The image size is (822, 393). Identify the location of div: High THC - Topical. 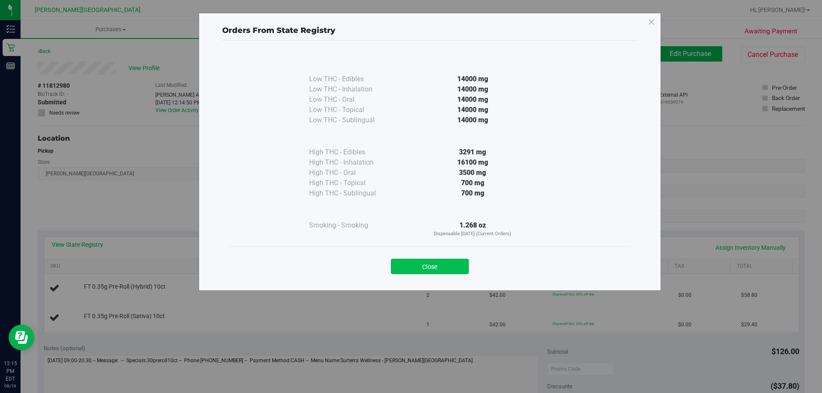
(352, 183).